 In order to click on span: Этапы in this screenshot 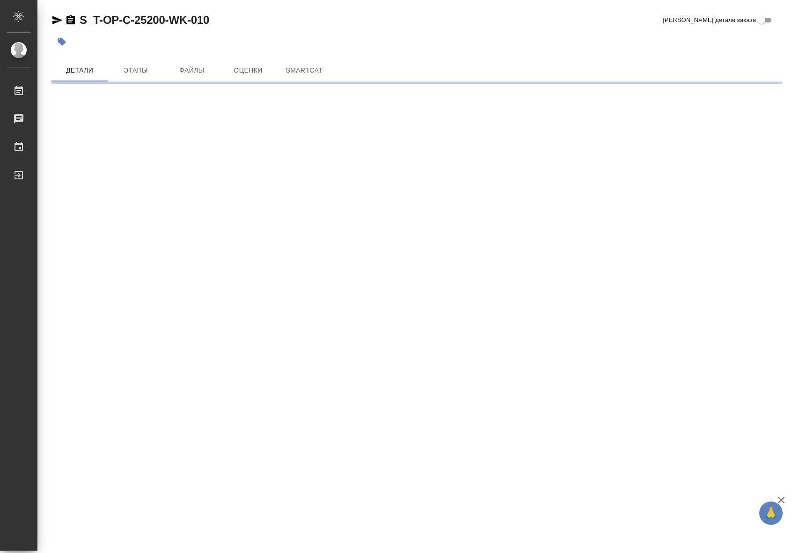, I will do `click(136, 70)`.